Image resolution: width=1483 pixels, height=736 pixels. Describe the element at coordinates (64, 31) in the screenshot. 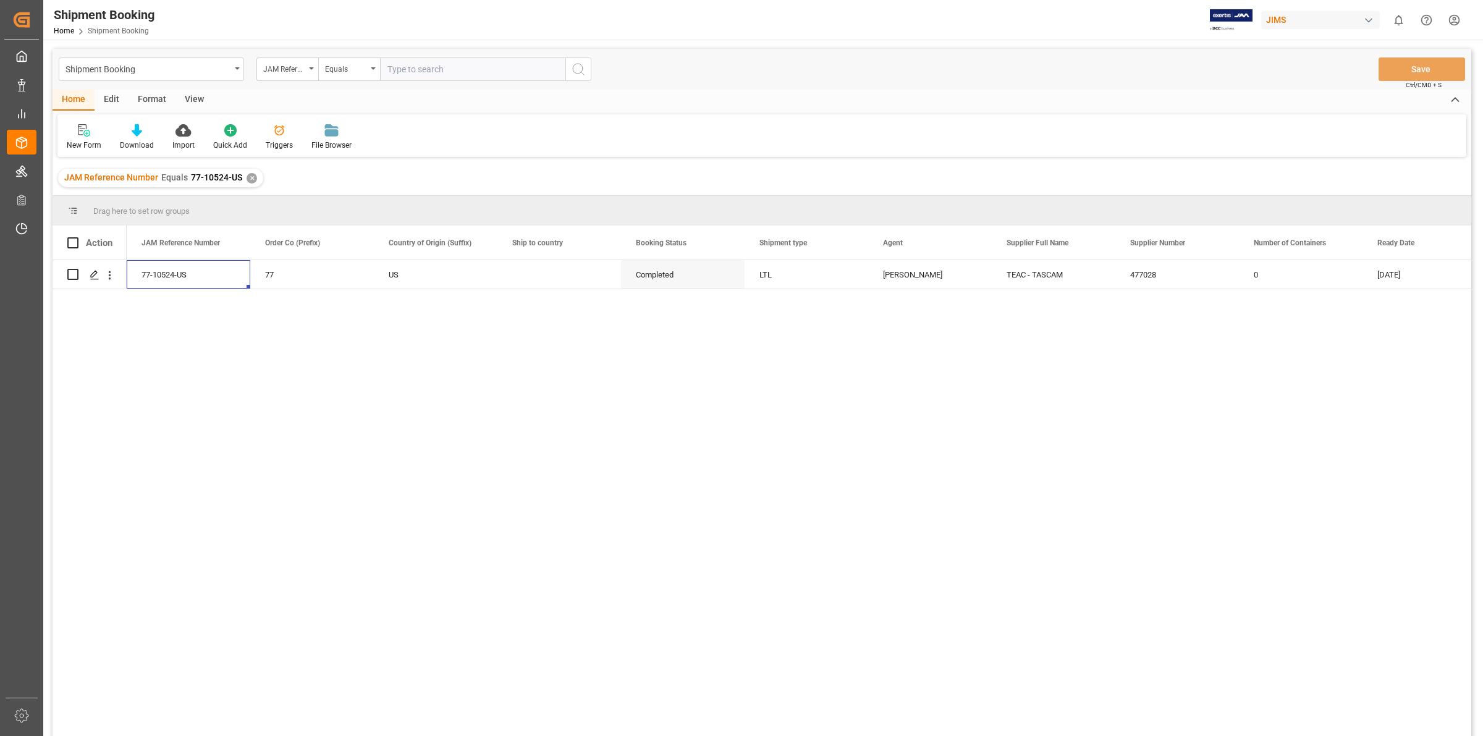

I see `a: Home` at that location.